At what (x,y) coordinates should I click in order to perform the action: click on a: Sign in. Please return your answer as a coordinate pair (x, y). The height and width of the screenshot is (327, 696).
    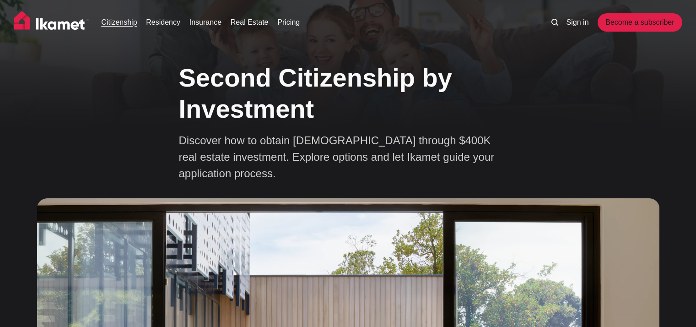
    Looking at the image, I should click on (577, 22).